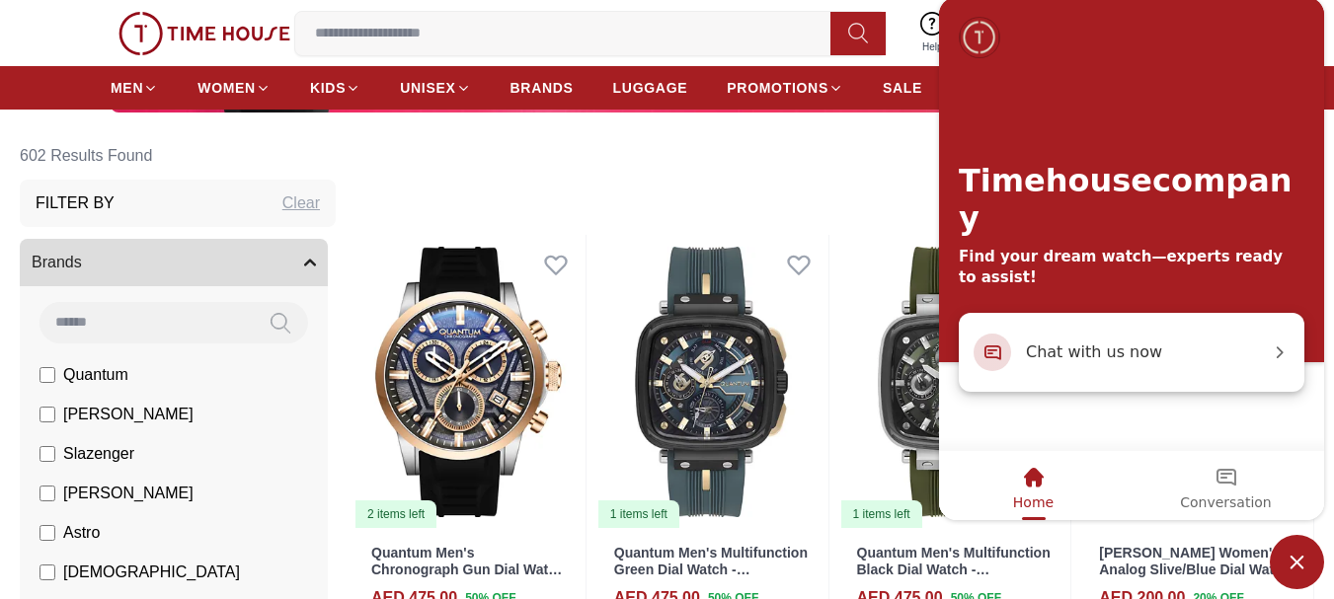  I want to click on a: Quantum Men's Chronograph Gun Dial Watch - PWG1126.5612 items left, so click(468, 382).